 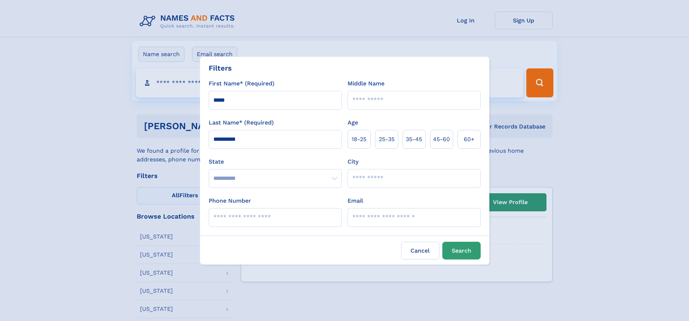 What do you see at coordinates (366, 83) in the screenshot?
I see `label: Middle Name` at bounding box center [366, 83].